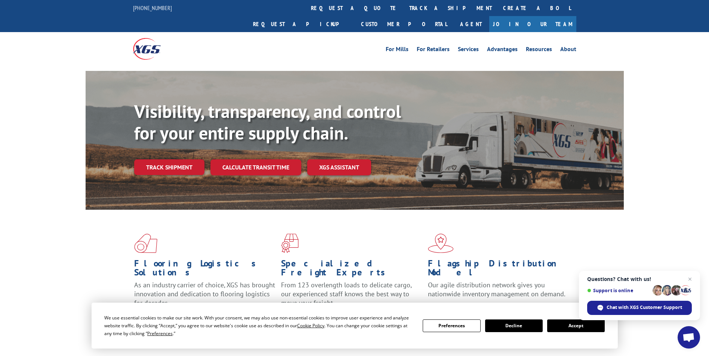 The image size is (709, 356). I want to click on div: We use essential cookies to make our site work. With your consent, we may also use non-essential ..., so click(259, 326).